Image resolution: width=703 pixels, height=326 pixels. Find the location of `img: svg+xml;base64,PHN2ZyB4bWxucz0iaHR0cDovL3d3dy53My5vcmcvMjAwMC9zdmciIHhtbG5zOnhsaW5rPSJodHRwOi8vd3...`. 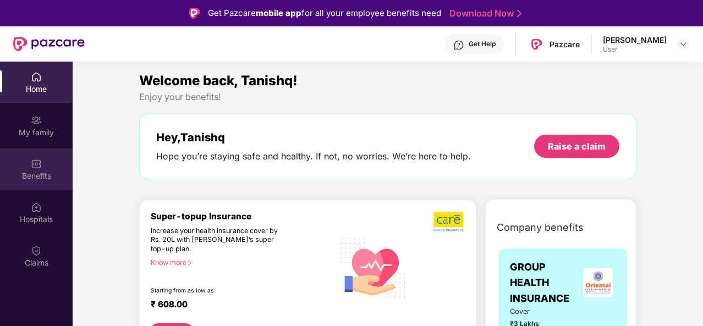

img: svg+xml;base64,PHN2ZyB4bWxucz0iaHR0cDovL3d3dy53My5vcmcvMjAwMC9zdmciIHhtbG5zOnhsaW5rPSJodHRwOi8vd3... is located at coordinates (373, 267).